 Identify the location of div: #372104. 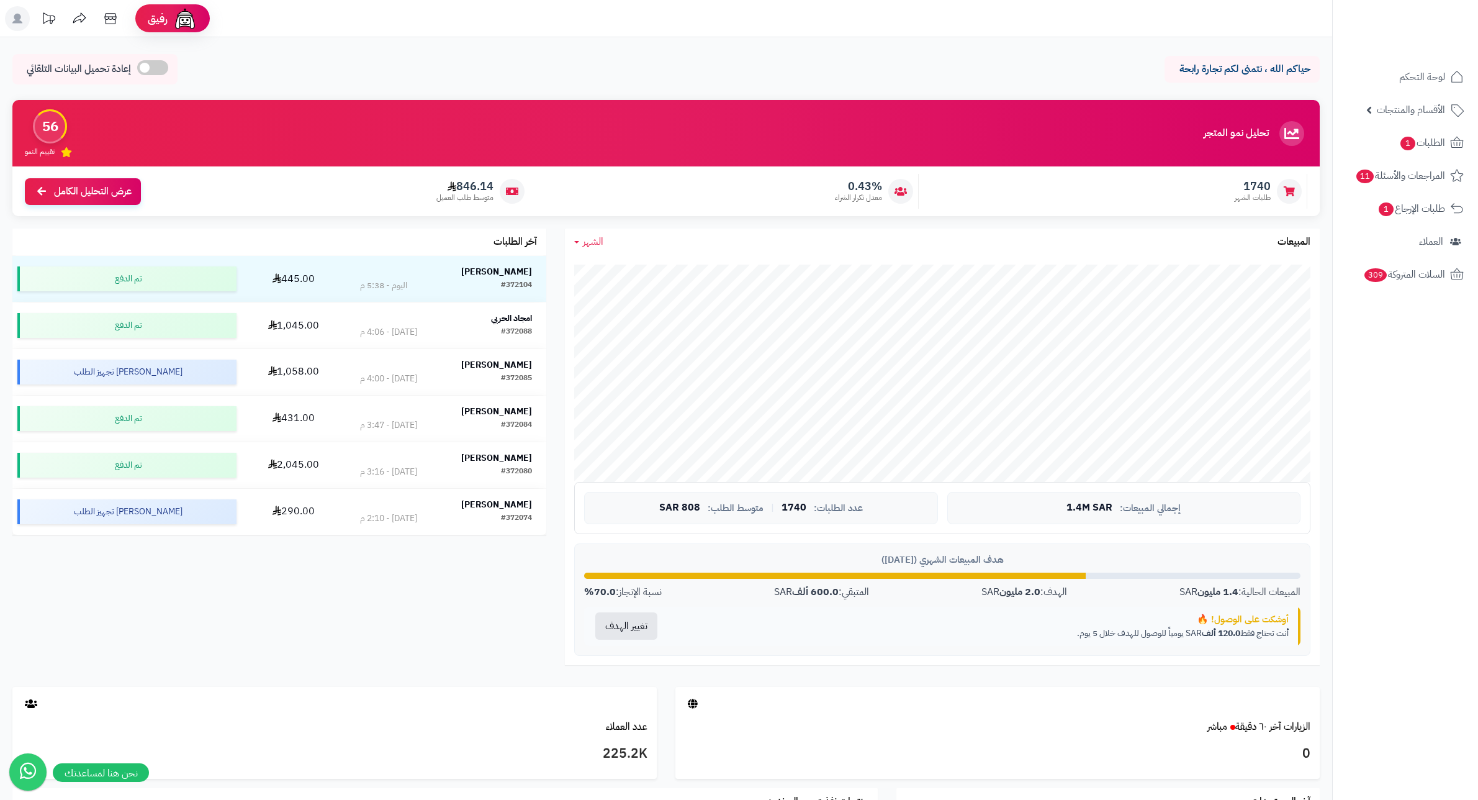
(517, 286).